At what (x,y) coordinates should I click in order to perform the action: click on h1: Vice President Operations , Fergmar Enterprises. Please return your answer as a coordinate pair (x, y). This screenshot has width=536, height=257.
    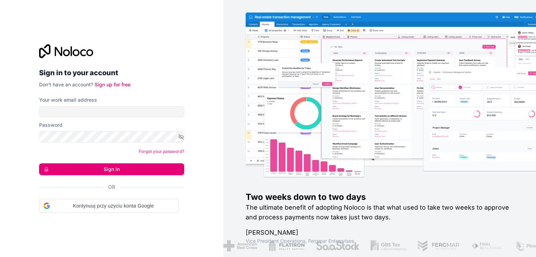
    Looking at the image, I should click on (380, 241).